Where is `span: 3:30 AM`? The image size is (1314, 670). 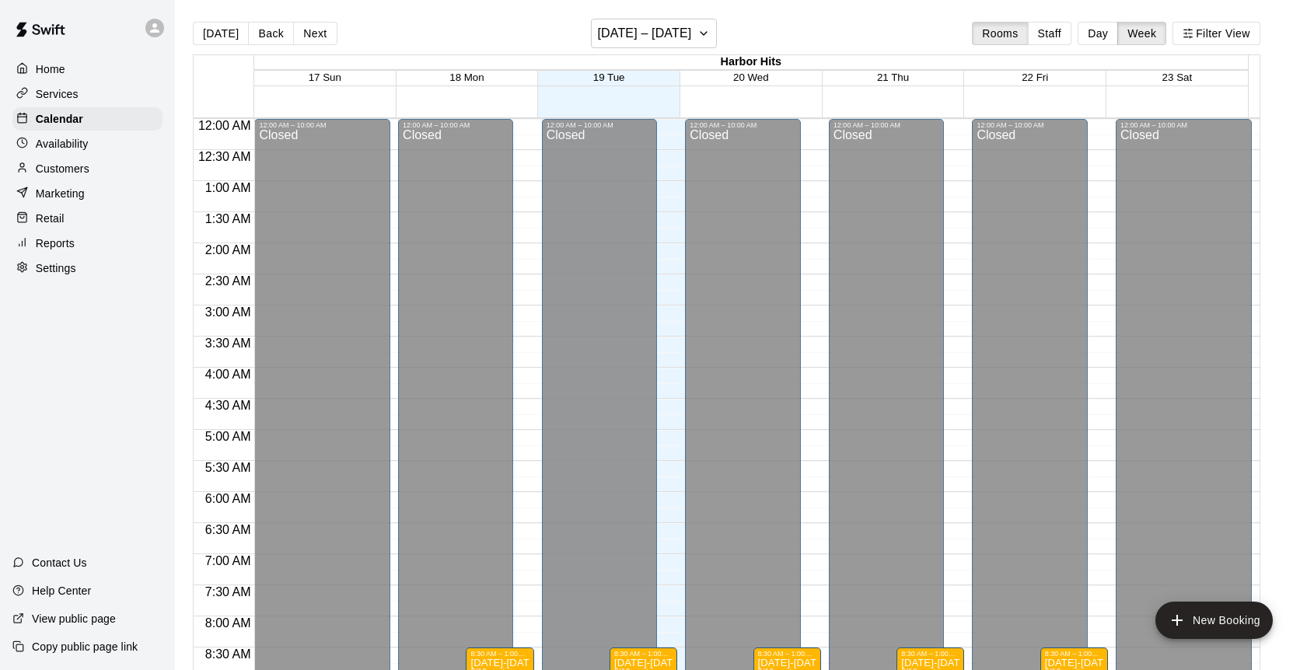 span: 3:30 AM is located at coordinates (228, 343).